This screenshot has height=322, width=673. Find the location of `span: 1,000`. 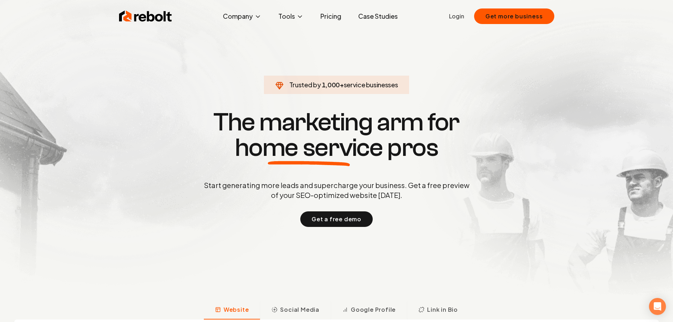

span: 1,000 is located at coordinates (331, 85).